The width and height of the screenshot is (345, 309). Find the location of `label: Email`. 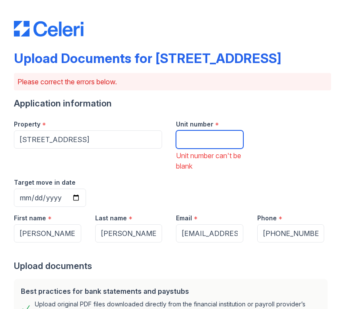

label: Email is located at coordinates (184, 218).